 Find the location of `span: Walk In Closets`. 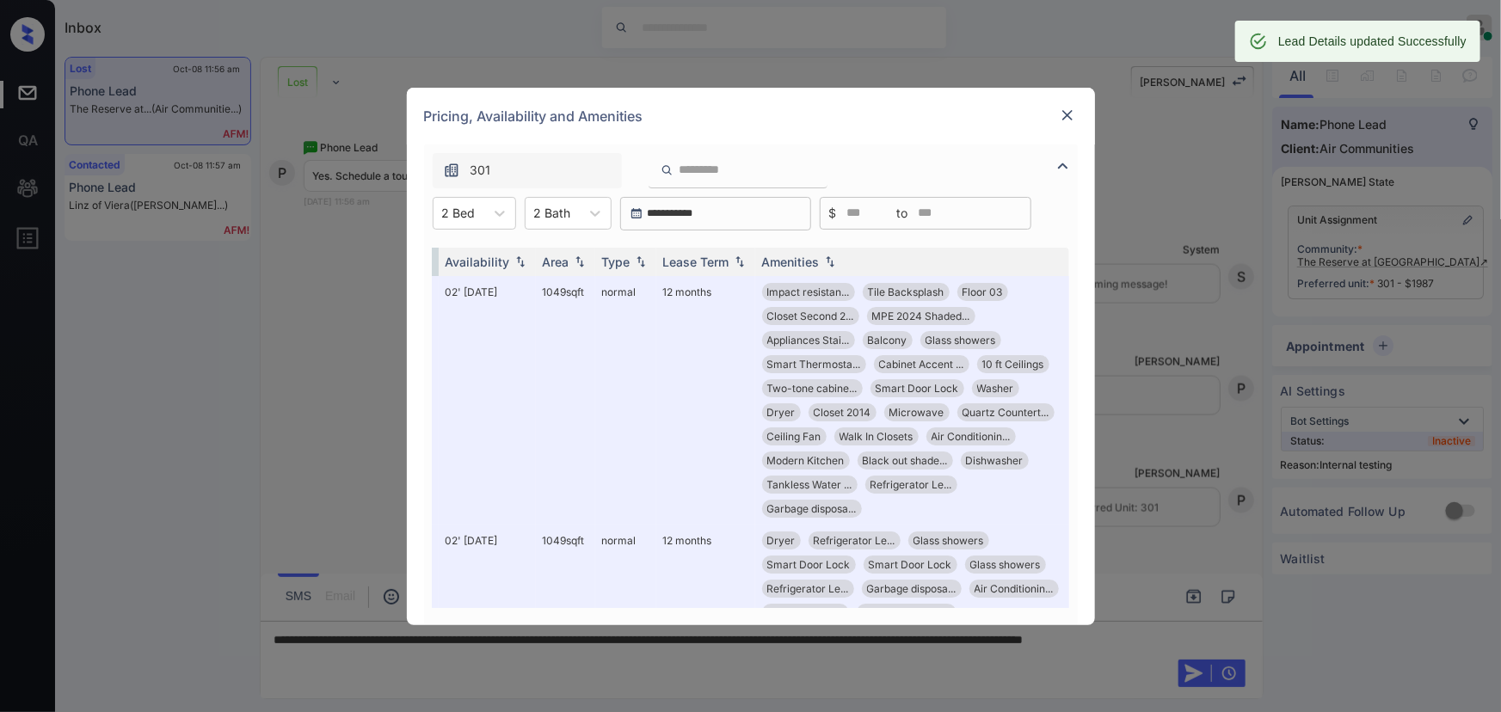

span: Walk In Closets is located at coordinates (876, 436).